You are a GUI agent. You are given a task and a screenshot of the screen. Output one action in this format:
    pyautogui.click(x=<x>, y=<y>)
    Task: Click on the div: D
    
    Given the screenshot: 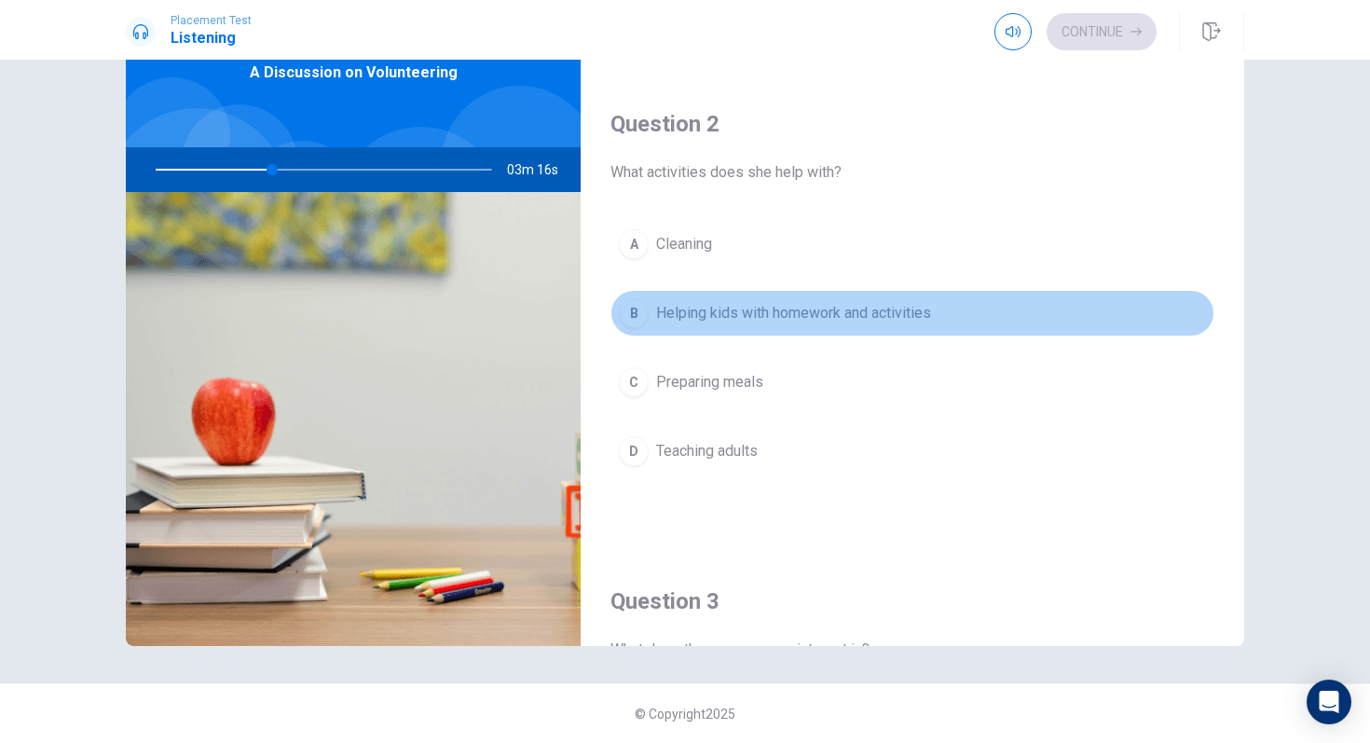 What is the action you would take?
    pyautogui.click(x=634, y=451)
    